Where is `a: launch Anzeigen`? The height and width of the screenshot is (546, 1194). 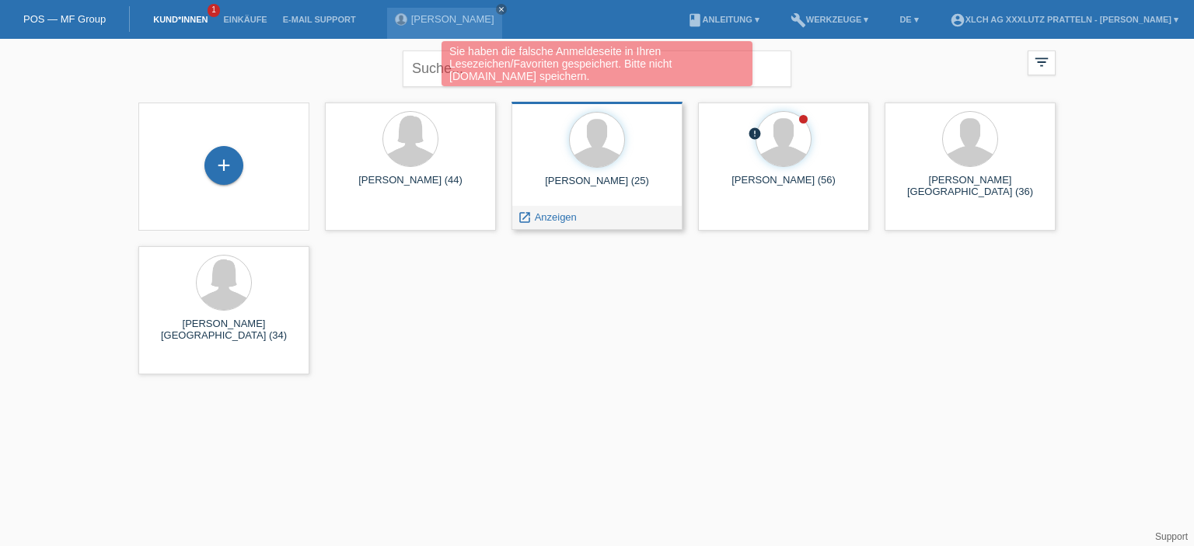
a: launch Anzeigen is located at coordinates (547, 217).